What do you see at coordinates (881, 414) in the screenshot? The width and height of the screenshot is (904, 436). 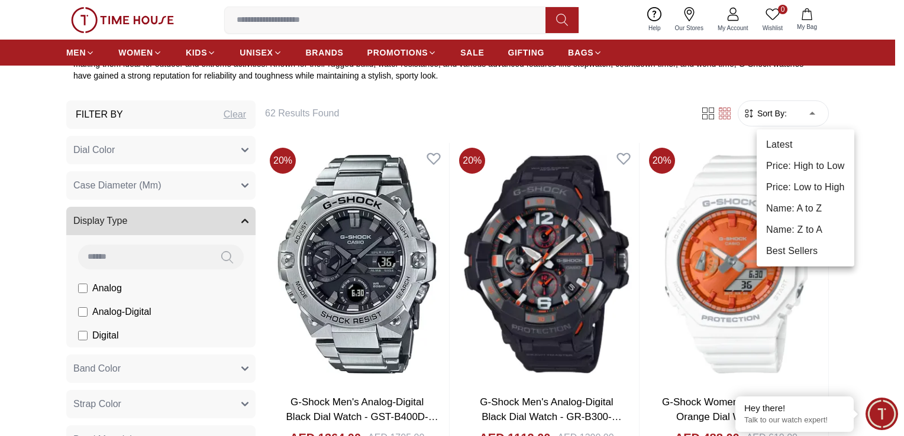 I see `div: Chat Widget` at bounding box center [881, 414].